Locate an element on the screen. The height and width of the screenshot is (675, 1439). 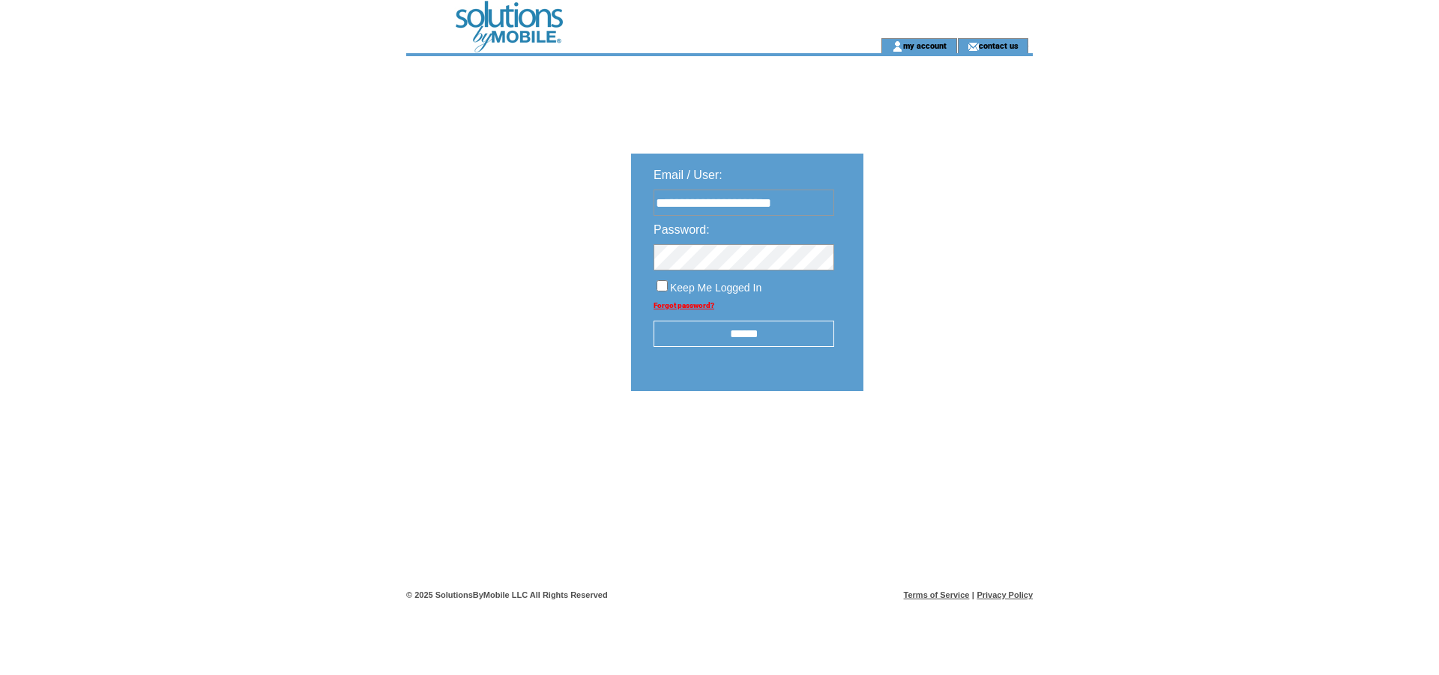
a: contact us is located at coordinates (999, 45).